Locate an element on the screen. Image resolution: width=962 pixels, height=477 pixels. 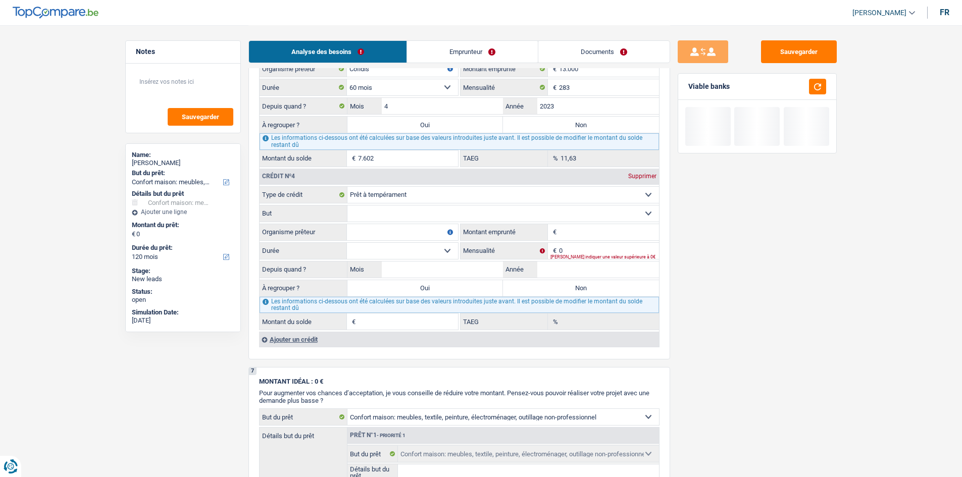
label: But du prêt: is located at coordinates (182, 173).